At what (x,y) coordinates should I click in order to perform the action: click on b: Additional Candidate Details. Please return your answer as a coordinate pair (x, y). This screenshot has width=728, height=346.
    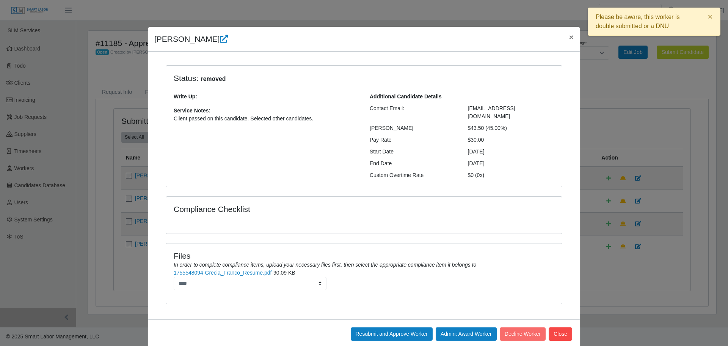
    Looking at the image, I should click on (406, 96).